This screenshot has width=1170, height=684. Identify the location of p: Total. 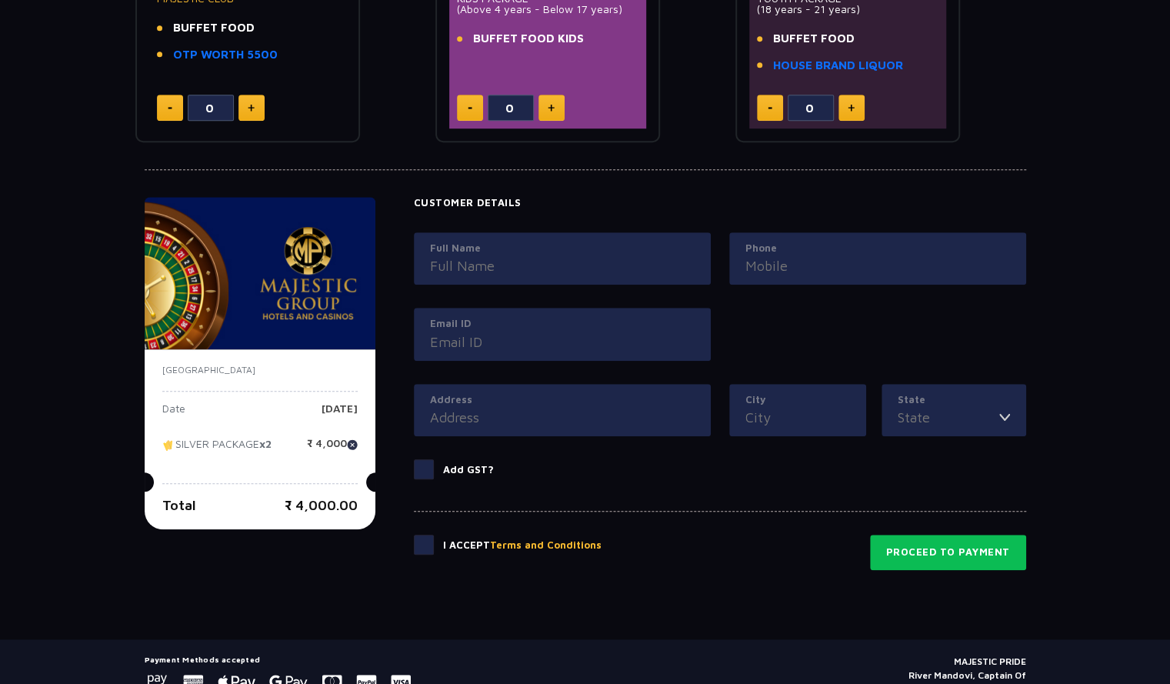
(179, 505).